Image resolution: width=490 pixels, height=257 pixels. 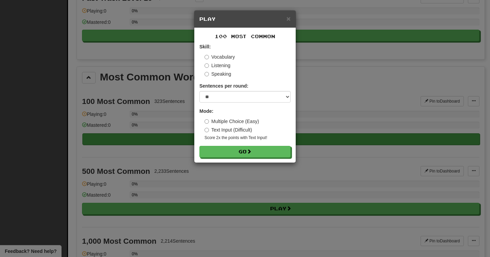 I want to click on strong: Mode:, so click(x=206, y=111).